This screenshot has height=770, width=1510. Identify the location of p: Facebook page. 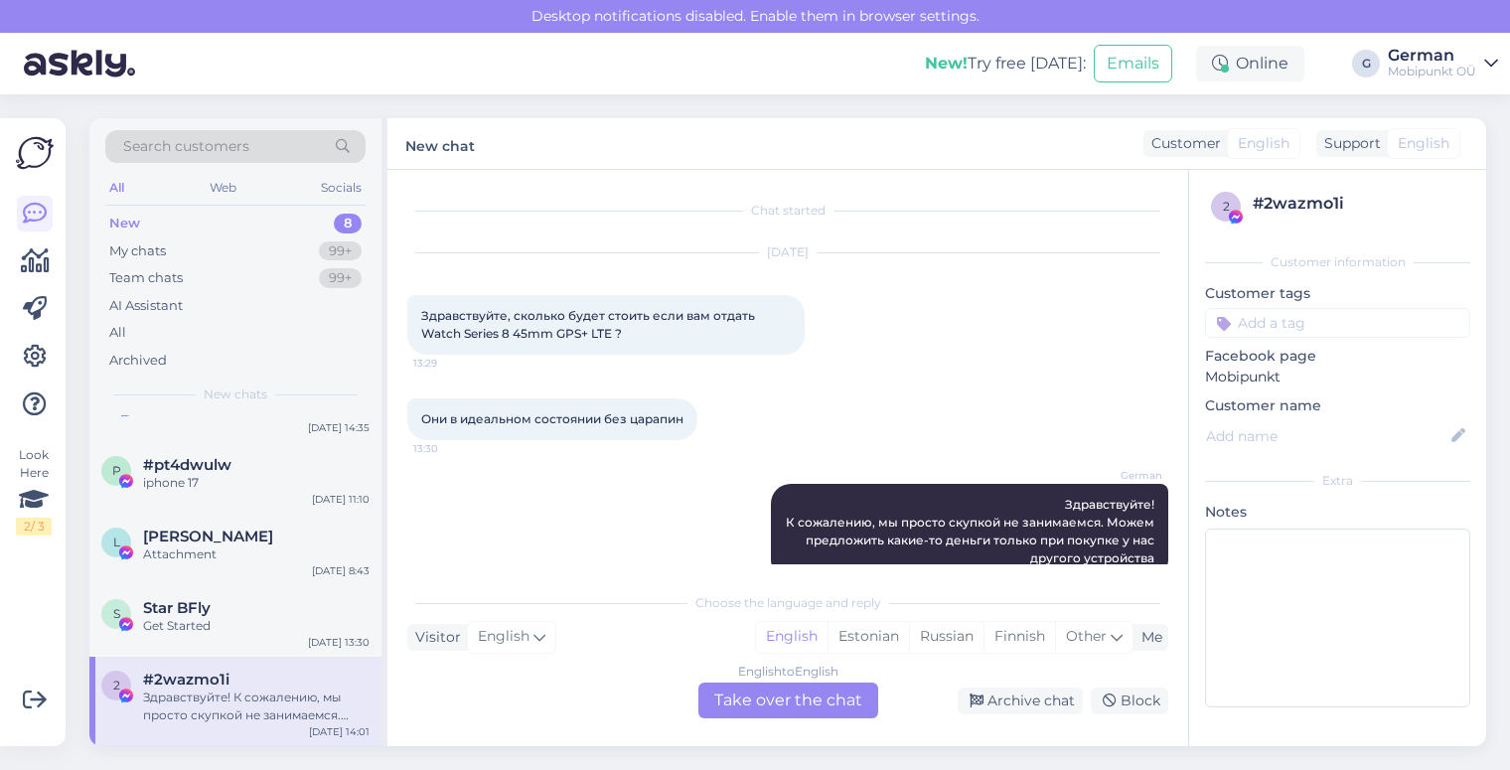
(1337, 356).